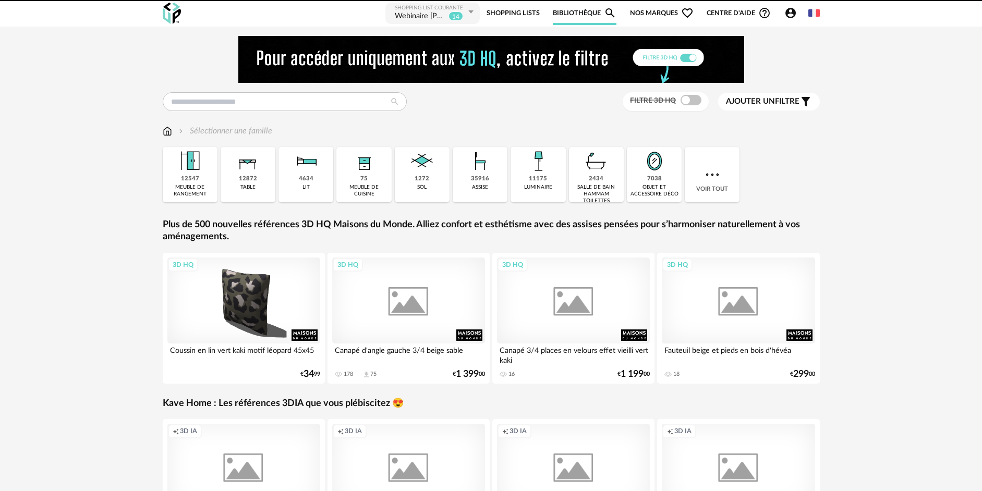  What do you see at coordinates (190, 179) in the screenshot?
I see `div: 12547` at bounding box center [190, 179].